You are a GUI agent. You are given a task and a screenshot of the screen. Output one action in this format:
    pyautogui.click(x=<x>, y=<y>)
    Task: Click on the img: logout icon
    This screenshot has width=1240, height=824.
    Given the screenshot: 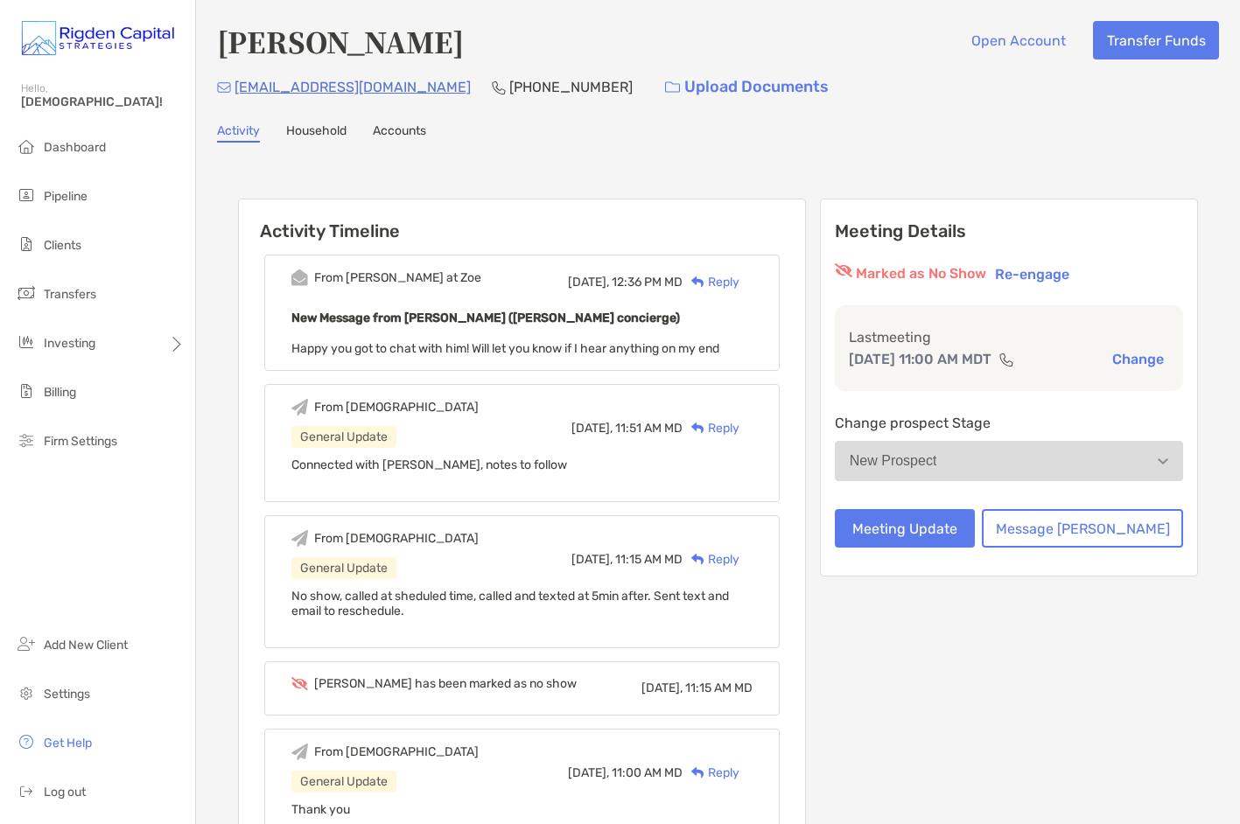 What is the action you would take?
    pyautogui.click(x=26, y=791)
    